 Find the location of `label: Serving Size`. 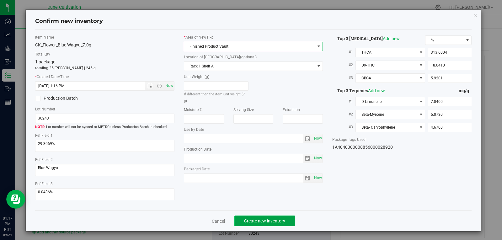

label: Serving Size is located at coordinates (254, 110).